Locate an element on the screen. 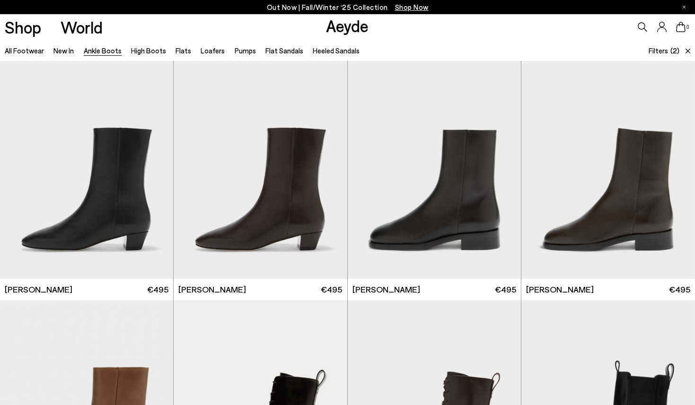 The height and width of the screenshot is (405, 695). span: (2) is located at coordinates (675, 51).